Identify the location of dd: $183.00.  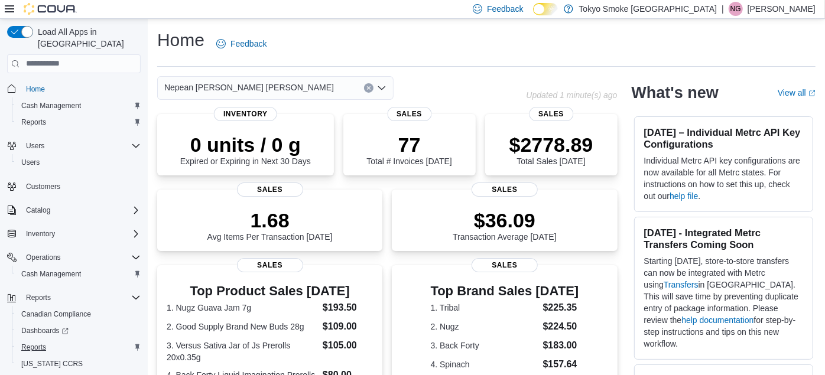
(561, 346).